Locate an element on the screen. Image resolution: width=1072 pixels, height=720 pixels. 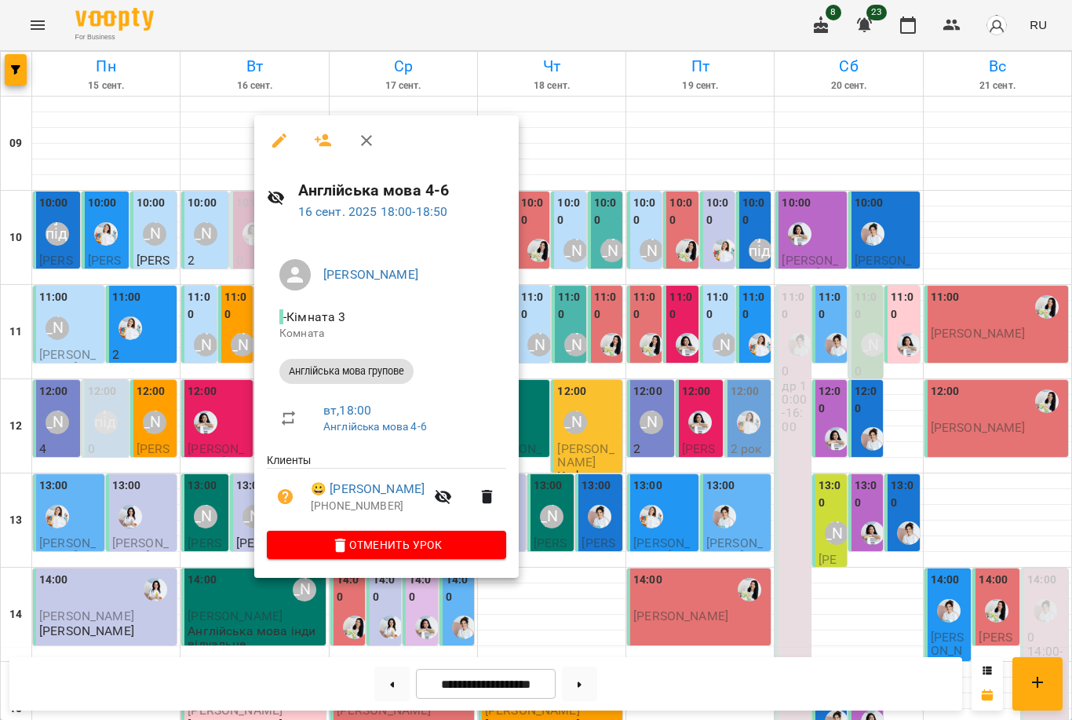
a: 16 сент. 2025 18:00-18:50 is located at coordinates (373, 211).